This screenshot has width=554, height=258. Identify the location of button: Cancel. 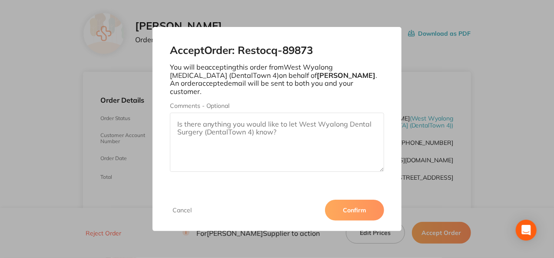
(182, 210).